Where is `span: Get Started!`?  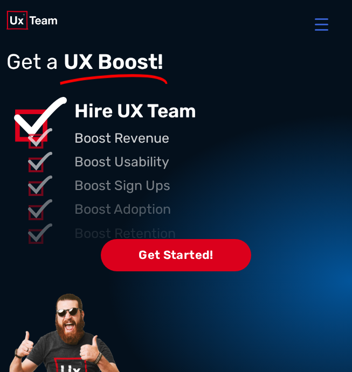
span: Get Started! is located at coordinates (175, 255).